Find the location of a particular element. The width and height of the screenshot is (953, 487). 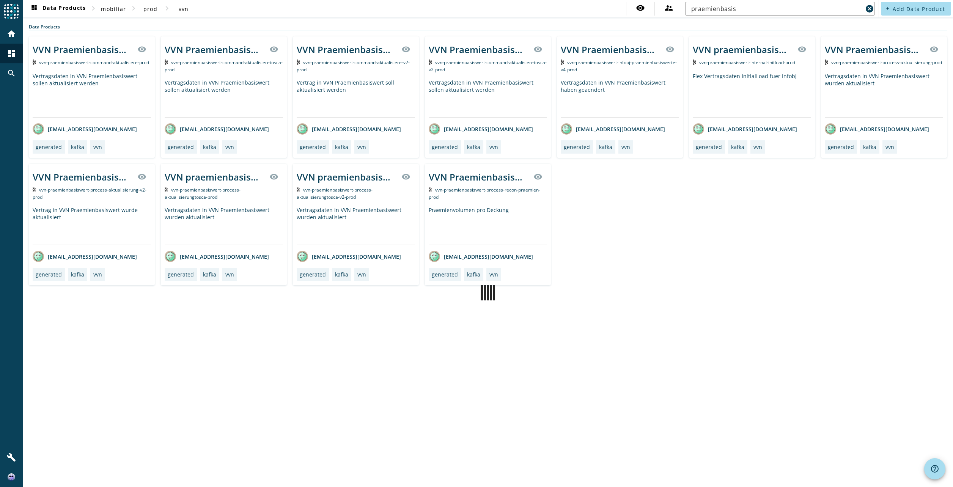

span: Kafka Topic: vvn-praemienbasiswert-internal-initload-prod is located at coordinates (747, 62).